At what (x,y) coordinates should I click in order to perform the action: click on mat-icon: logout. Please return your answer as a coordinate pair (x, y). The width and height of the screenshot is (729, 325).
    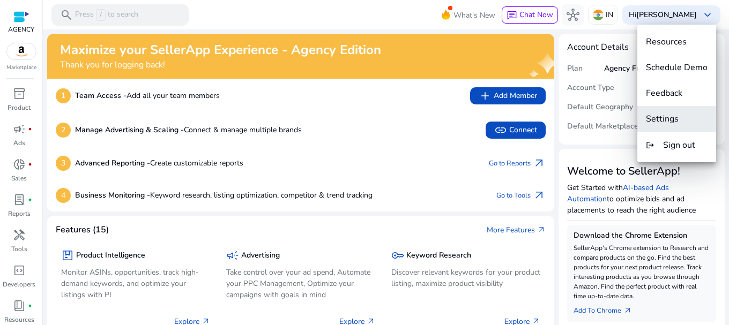
    Looking at the image, I should click on (650, 145).